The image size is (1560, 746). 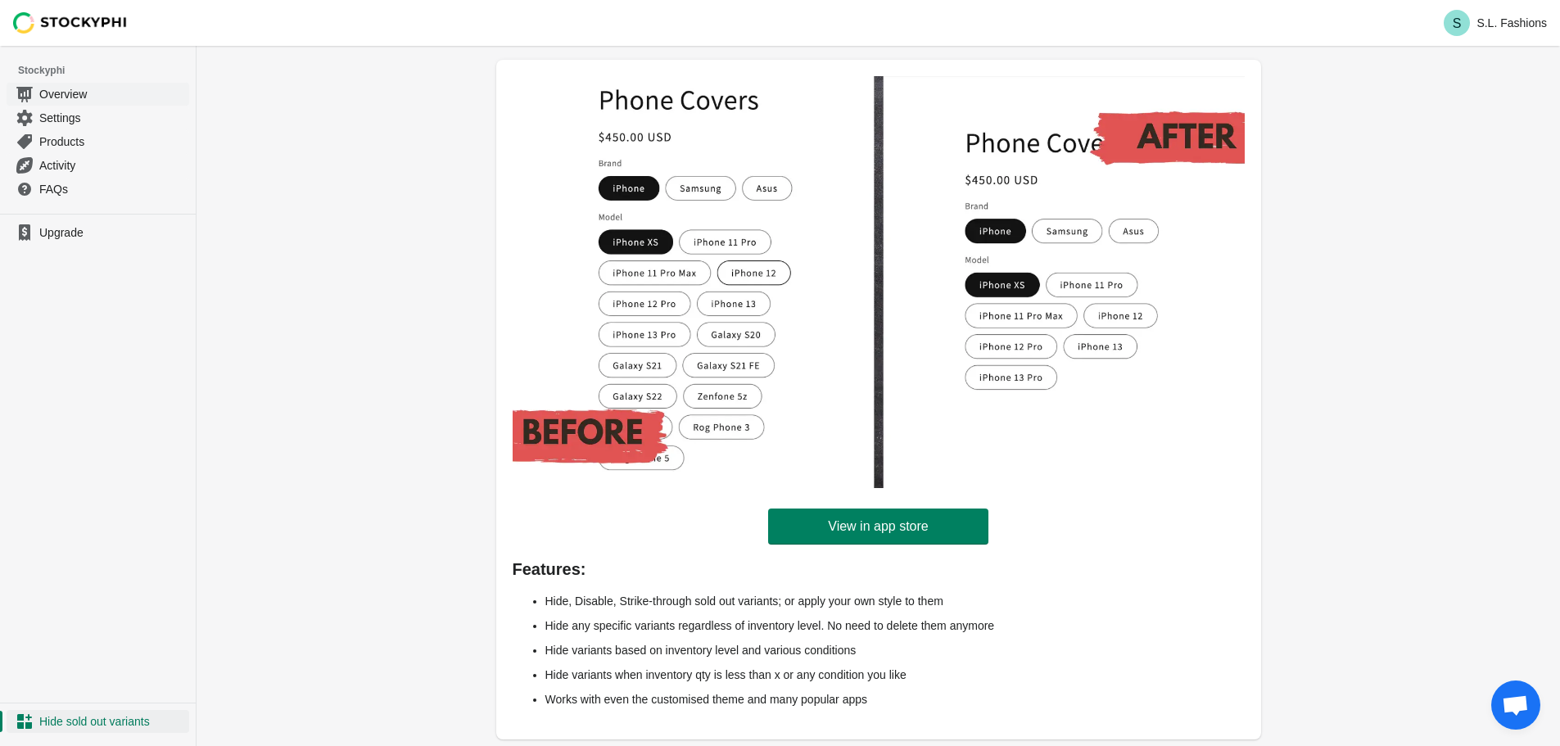 I want to click on li: Hide, Disable, Strike-through sold out variants; or apply your own style to them, so click(x=895, y=601).